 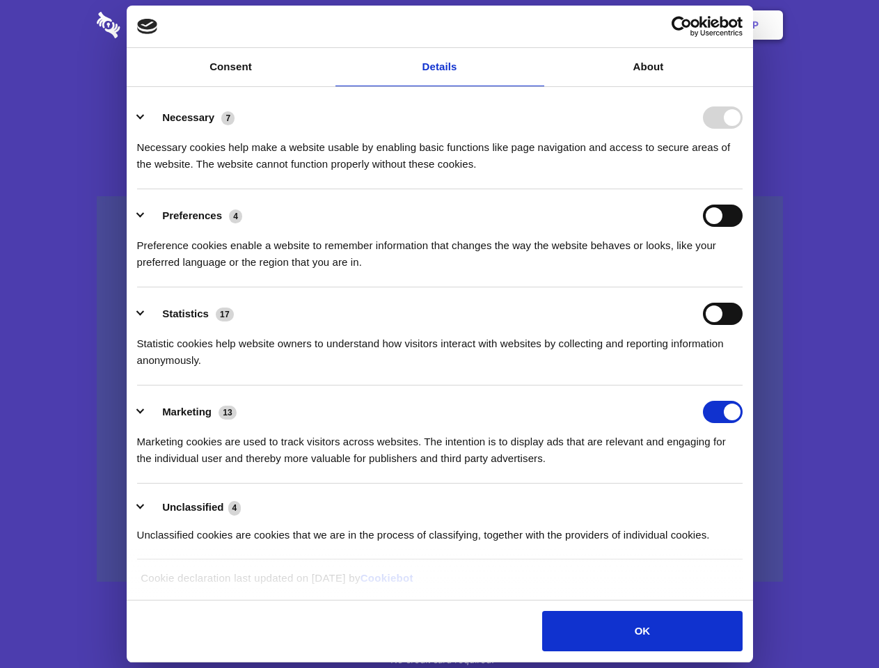 What do you see at coordinates (681, 26) in the screenshot?
I see `a: Usercentrics Cookiebot - opens in a new window` at bounding box center [681, 26].